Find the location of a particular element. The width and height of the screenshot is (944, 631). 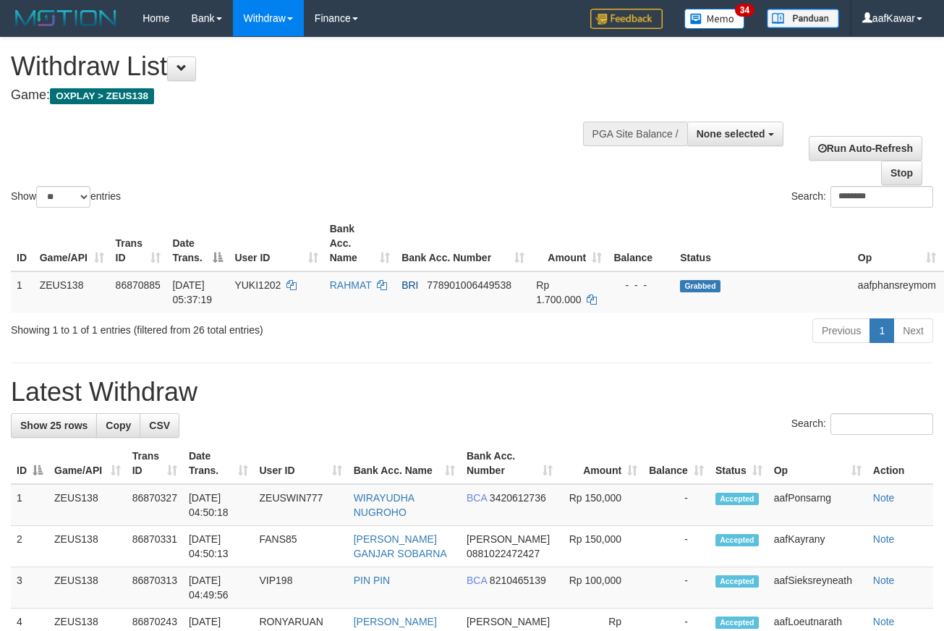

td: ZEUSWIN777 is located at coordinates (301, 505).